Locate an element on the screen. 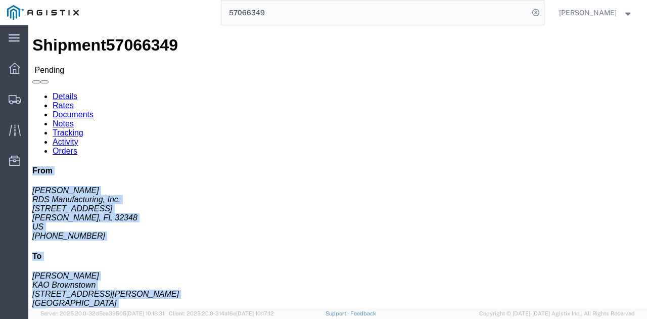 The width and height of the screenshot is (647, 319). span: Douglas Harris is located at coordinates (588, 13).